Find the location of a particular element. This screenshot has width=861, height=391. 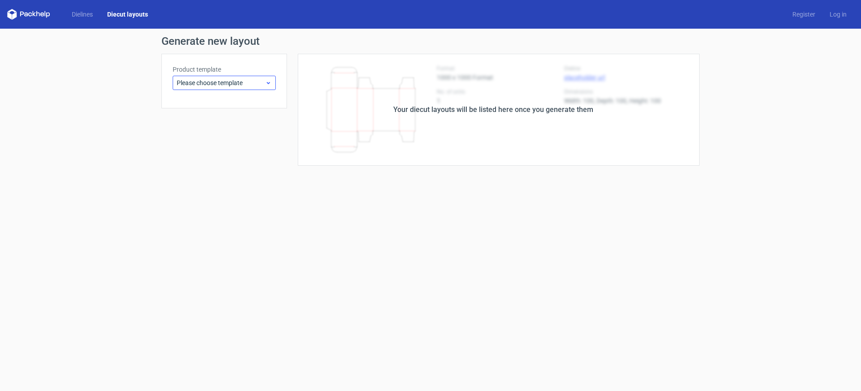

h1: Generate new layout is located at coordinates (430, 41).